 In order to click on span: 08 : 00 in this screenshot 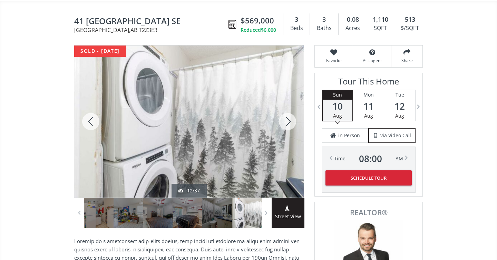, I will do `click(371, 159)`.